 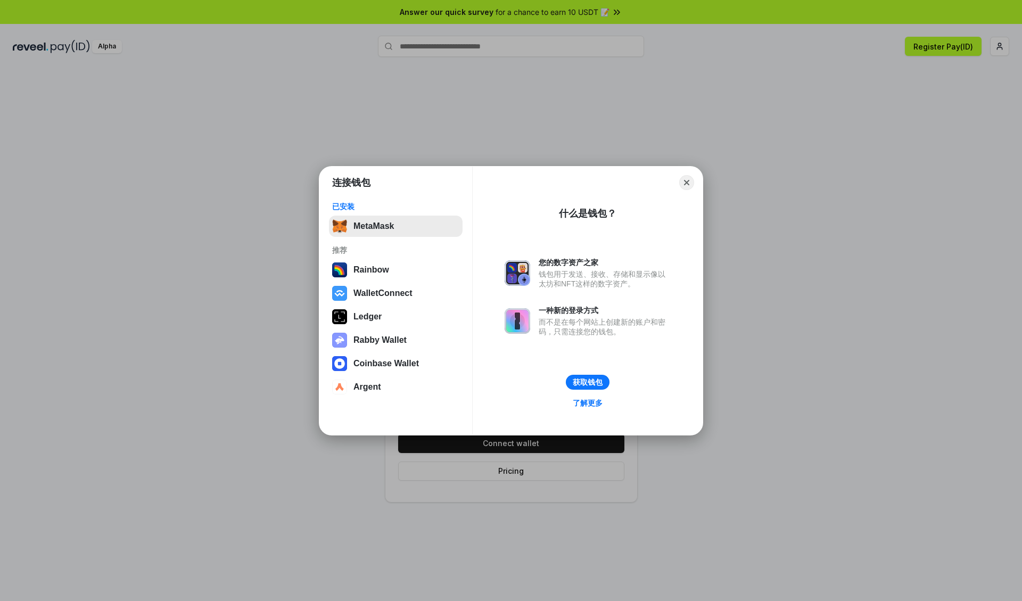 What do you see at coordinates (588, 403) in the screenshot?
I see `div: 了解更多` at bounding box center [588, 403].